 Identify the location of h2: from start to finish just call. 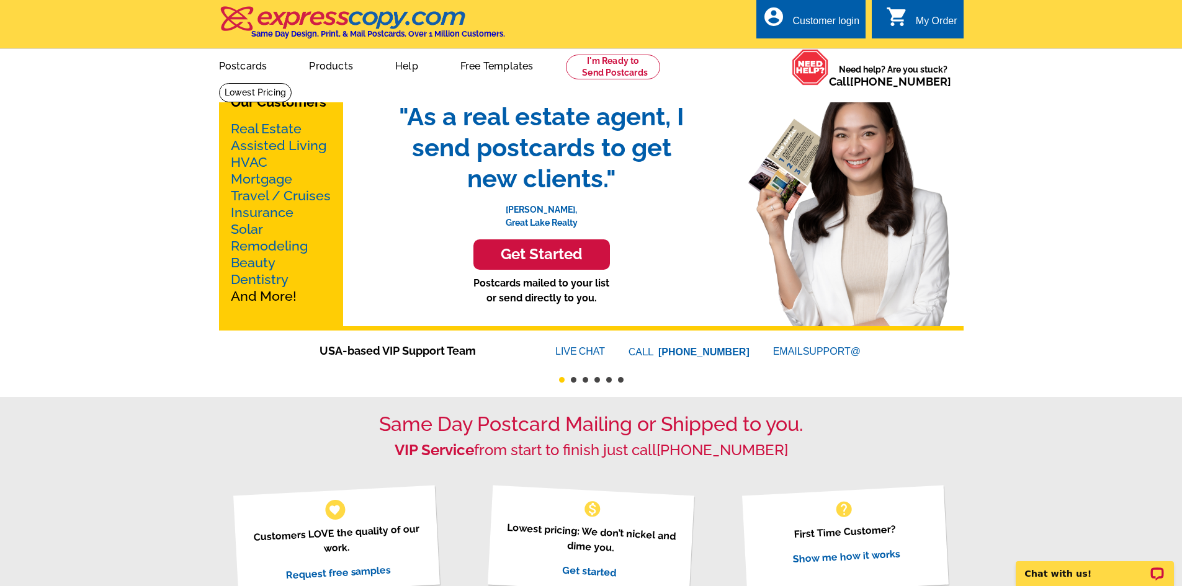
(591, 450).